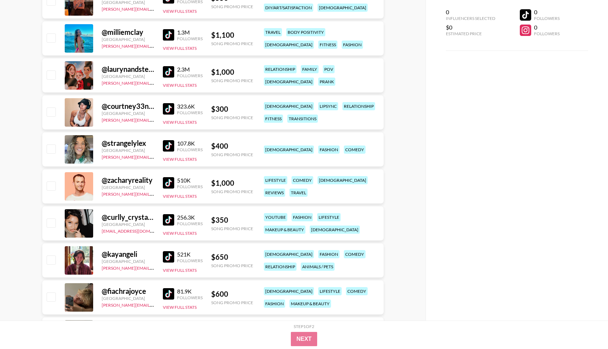 Image resolution: width=608 pixels, height=349 pixels. What do you see at coordinates (232, 35) in the screenshot?
I see `div: $ 1,100` at bounding box center [232, 35].